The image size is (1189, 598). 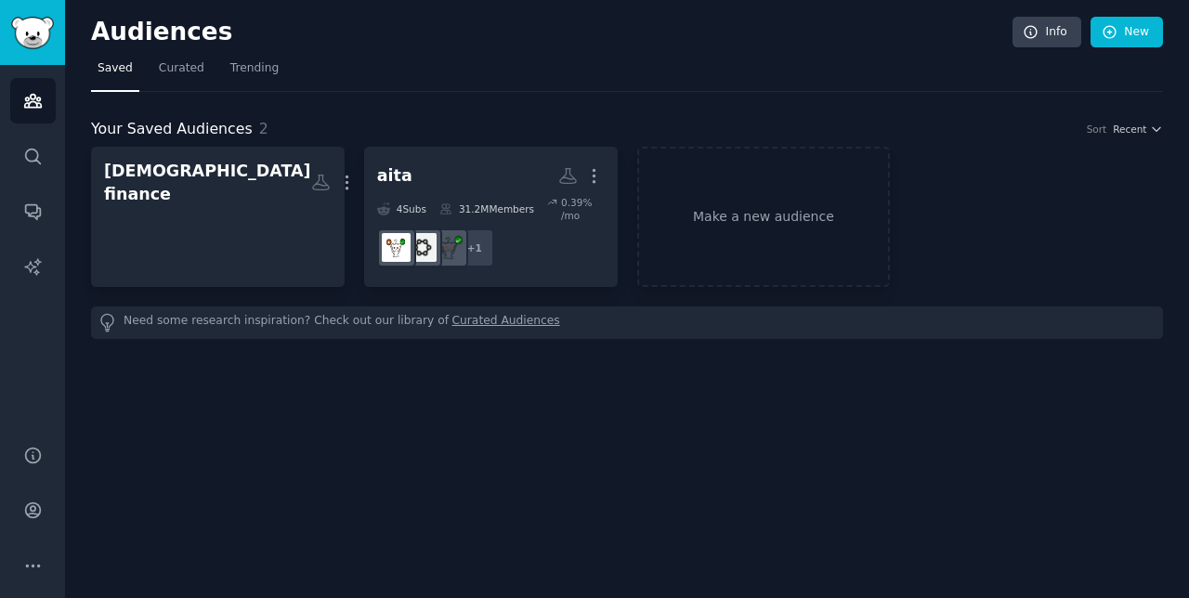 What do you see at coordinates (181, 69) in the screenshot?
I see `span: Curated` at bounding box center [181, 69].